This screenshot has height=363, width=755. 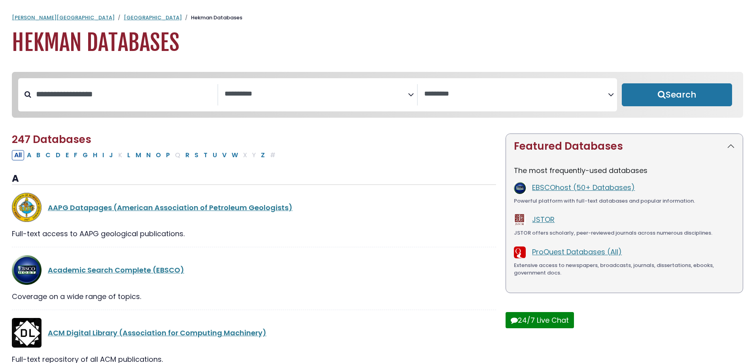 I want to click on div: Extensive access to newspapers, broadcasts, journals, dissertations, ebooks, government docs., so click(x=624, y=269).